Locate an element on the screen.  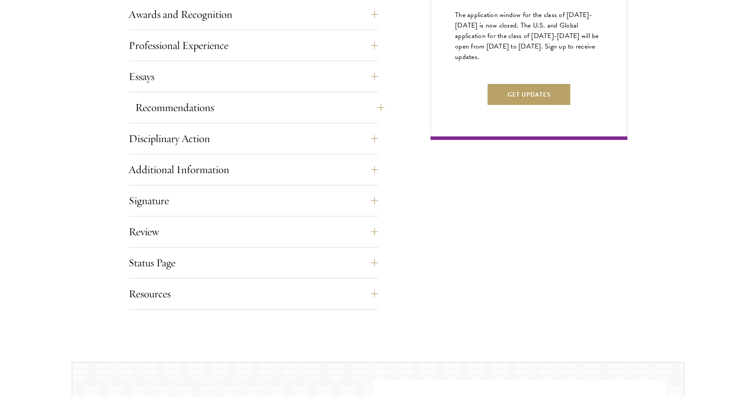
button: Additional Information is located at coordinates (253, 170).